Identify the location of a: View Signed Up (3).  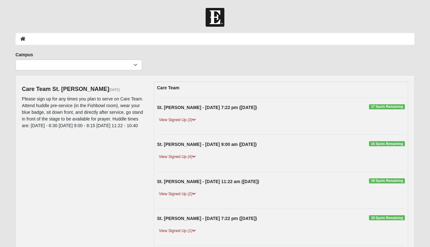
(177, 120).